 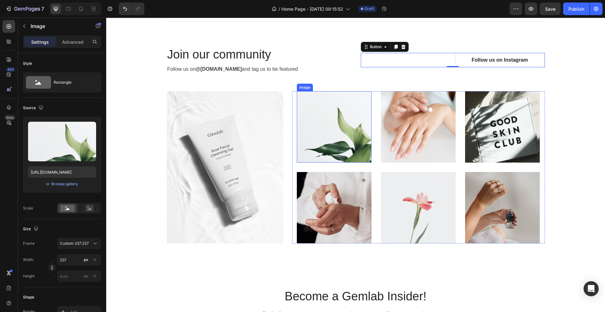 What do you see at coordinates (249, 297) in the screenshot?
I see `p: Be the first to hear about our new launches, exclusive offers and expert beauty tips.` at bounding box center [249, 297].